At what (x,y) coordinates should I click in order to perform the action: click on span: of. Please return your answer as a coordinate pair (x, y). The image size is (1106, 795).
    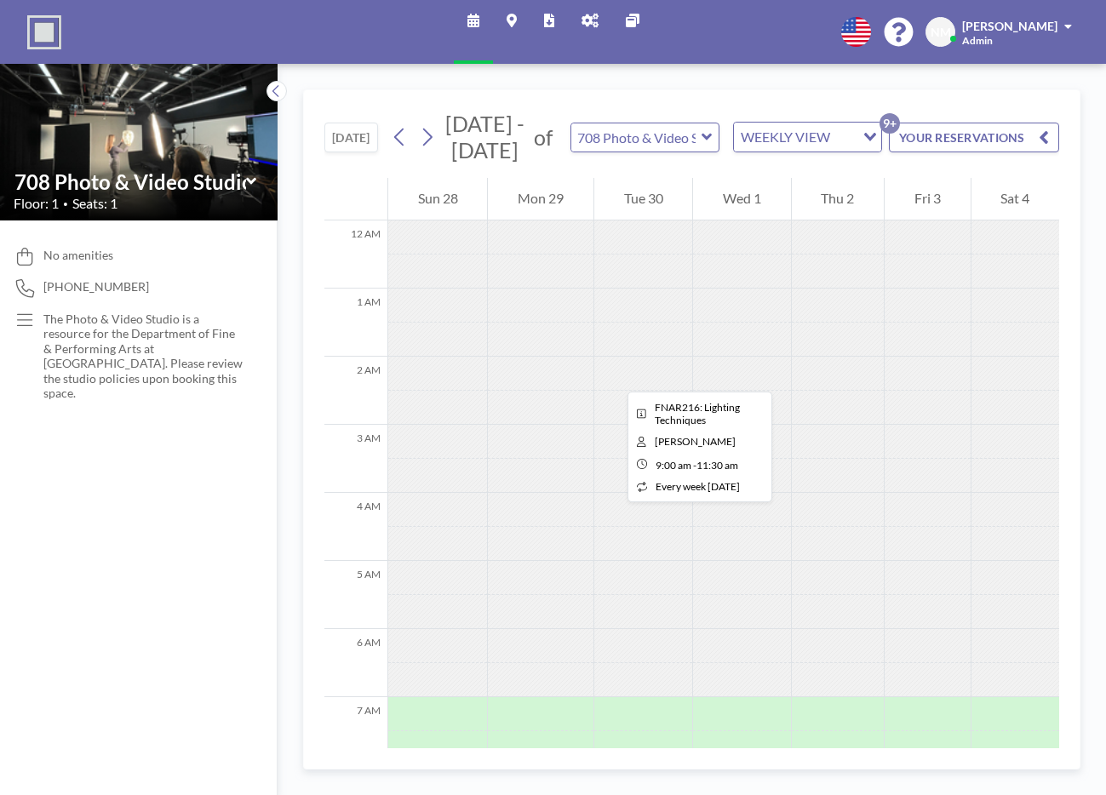
    Looking at the image, I should click on (543, 137).